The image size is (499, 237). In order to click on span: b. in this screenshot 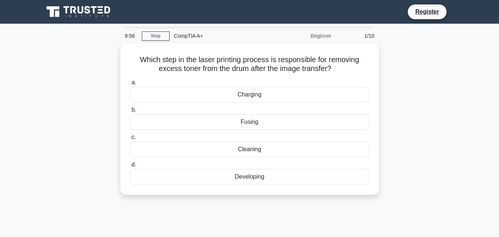, I will do `click(134, 109)`.